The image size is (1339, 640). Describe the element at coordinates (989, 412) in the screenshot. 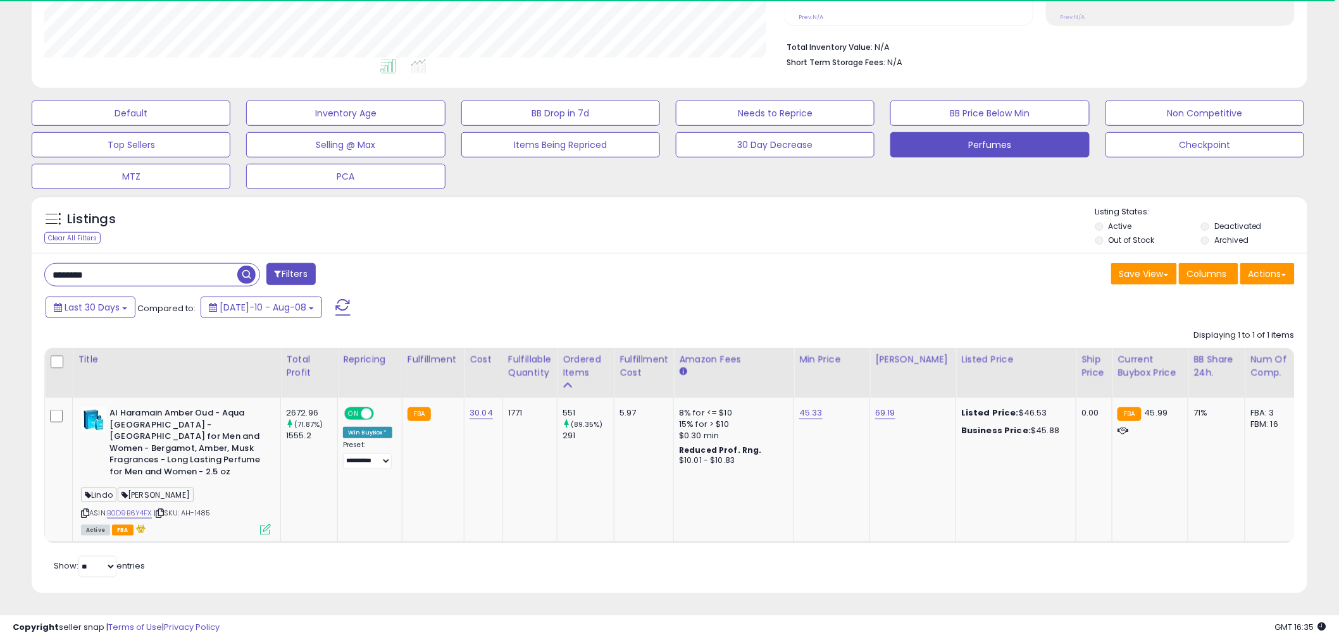

I see `b: Listed Price:` at that location.